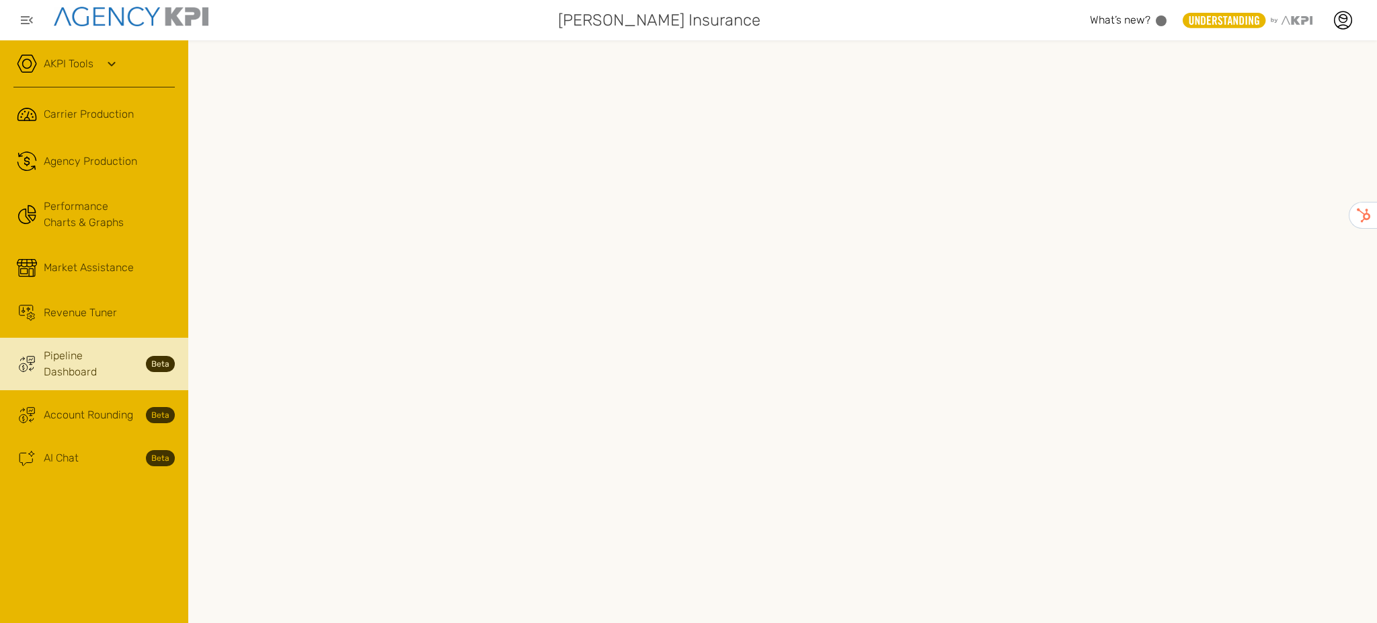 The image size is (1377, 623). What do you see at coordinates (80, 313) in the screenshot?
I see `span: Revenue Tuner` at bounding box center [80, 313].